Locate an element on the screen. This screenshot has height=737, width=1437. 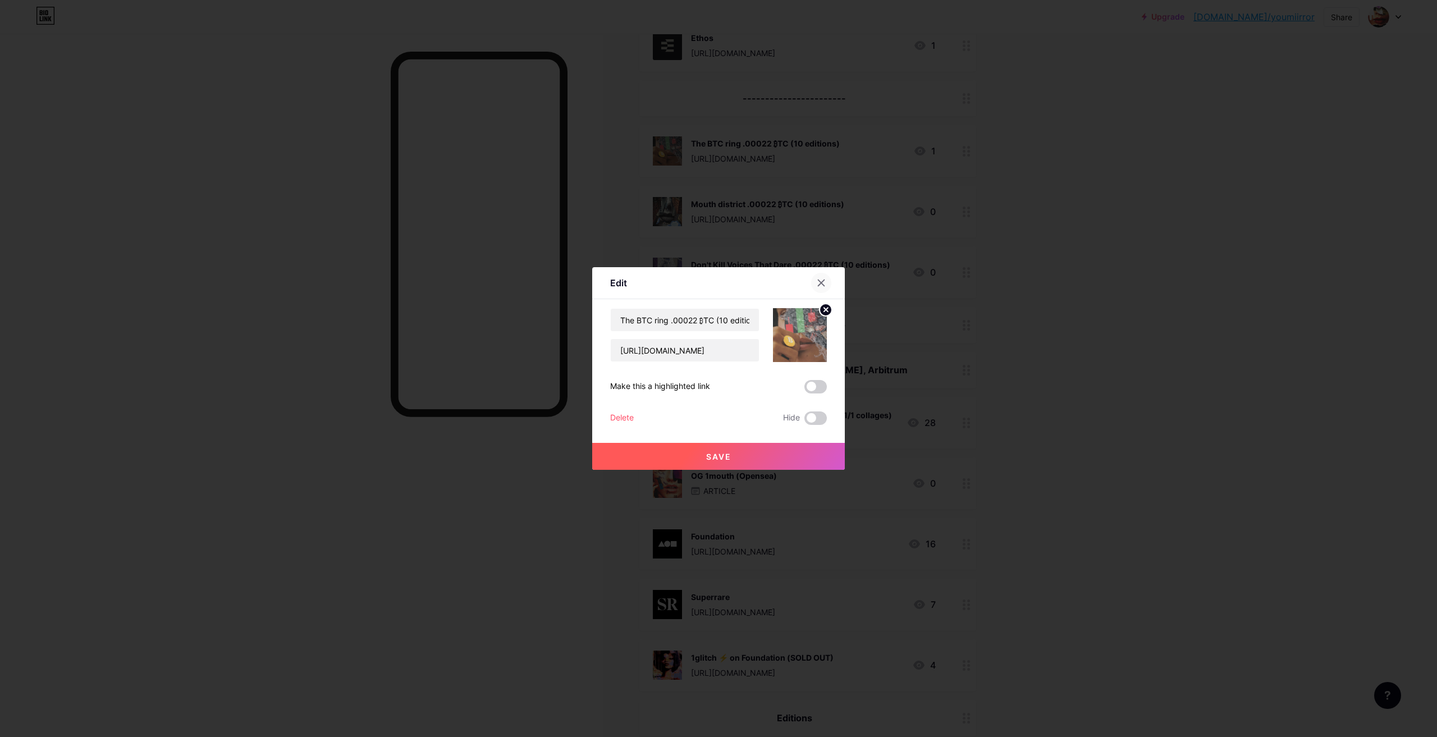
img: link_thumbnail is located at coordinates (800, 335).